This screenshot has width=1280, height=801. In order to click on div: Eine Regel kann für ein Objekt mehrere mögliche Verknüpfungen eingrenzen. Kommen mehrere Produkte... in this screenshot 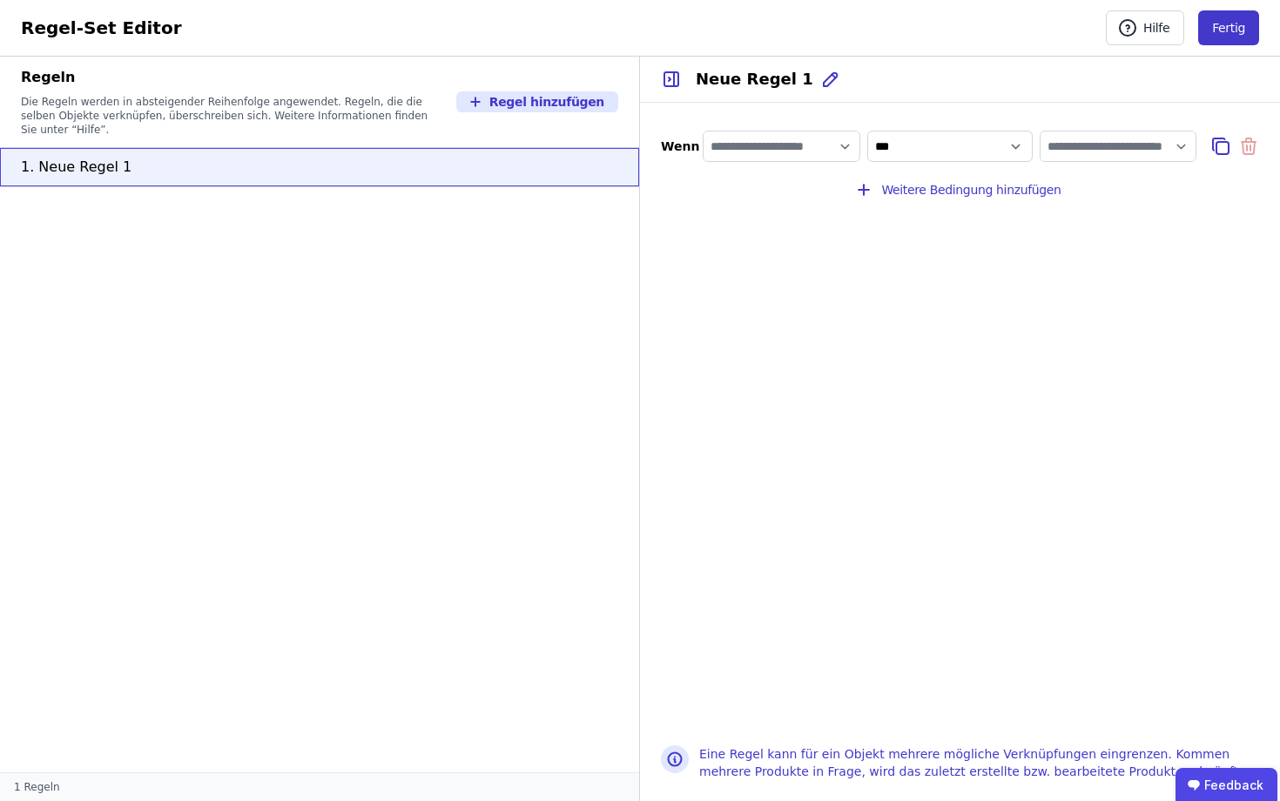, I will do `click(979, 763)`.